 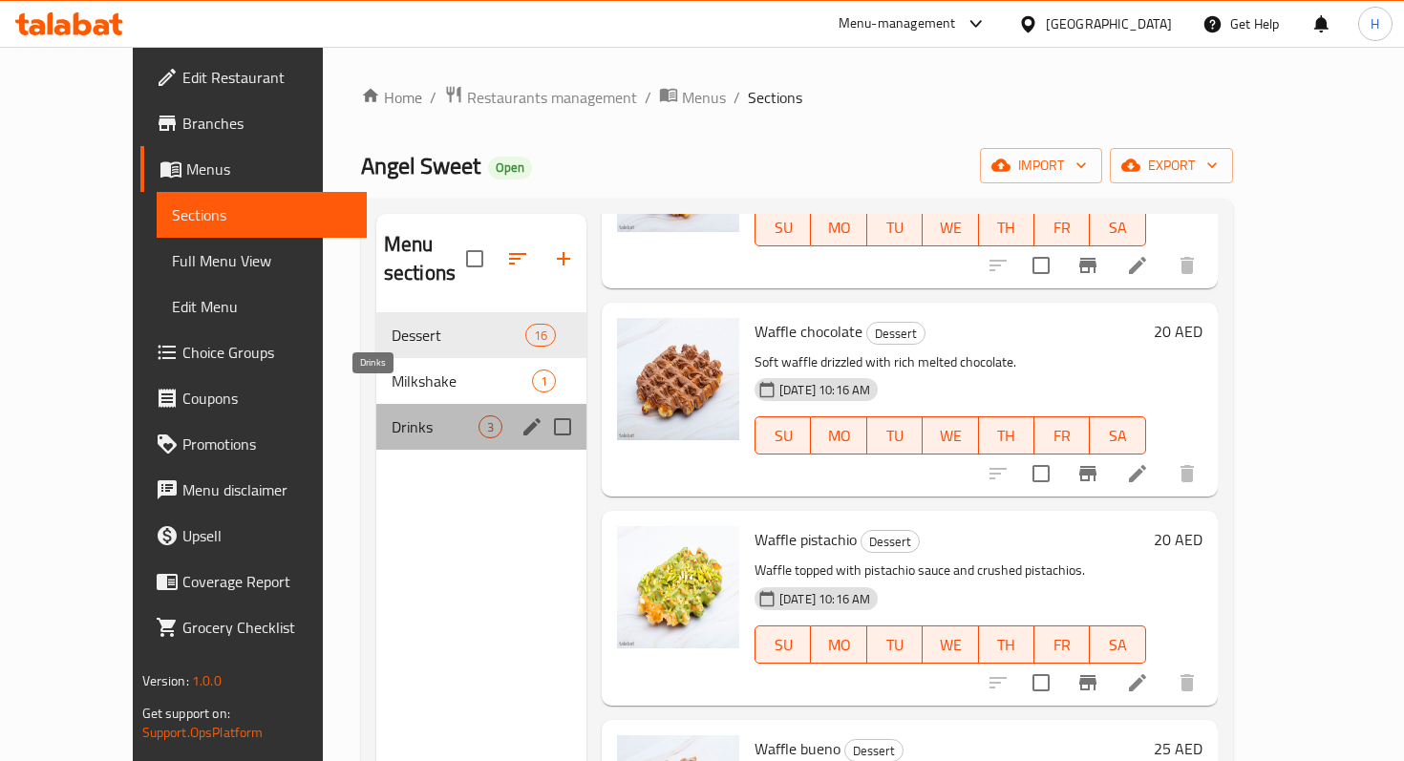 What do you see at coordinates (253, 490) in the screenshot?
I see `a: Menu disclaimer` at bounding box center [253, 490].